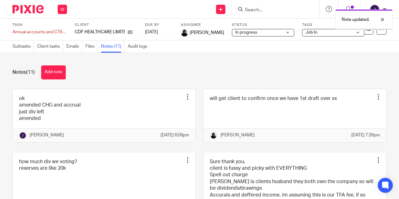 The image size is (399, 199). Describe the element at coordinates (74, 46) in the screenshot. I see `a: Emails` at that location.